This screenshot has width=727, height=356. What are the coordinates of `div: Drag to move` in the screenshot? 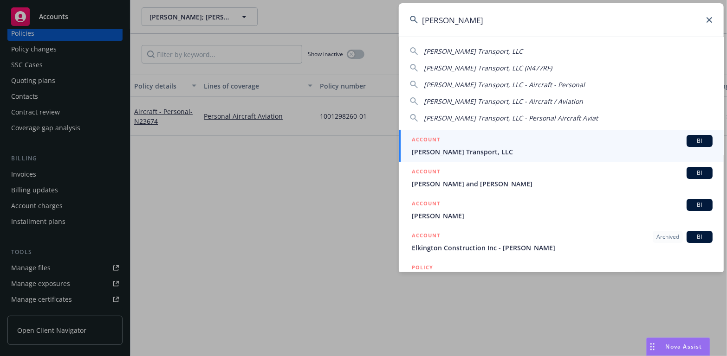 It's located at (652, 347).